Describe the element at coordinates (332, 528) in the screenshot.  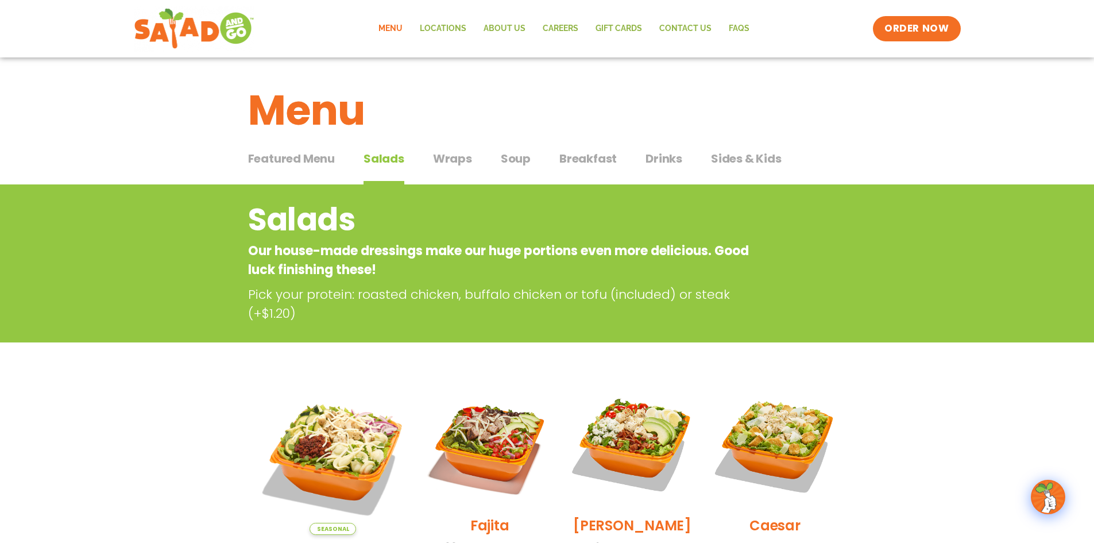
I see `span: Seasonal` at that location.